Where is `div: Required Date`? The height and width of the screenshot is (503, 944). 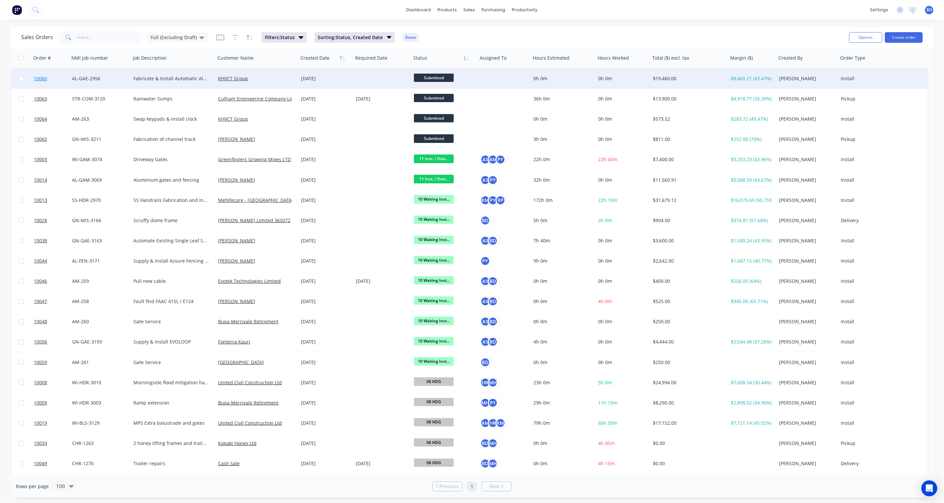
div: Required Date is located at coordinates (371, 58).